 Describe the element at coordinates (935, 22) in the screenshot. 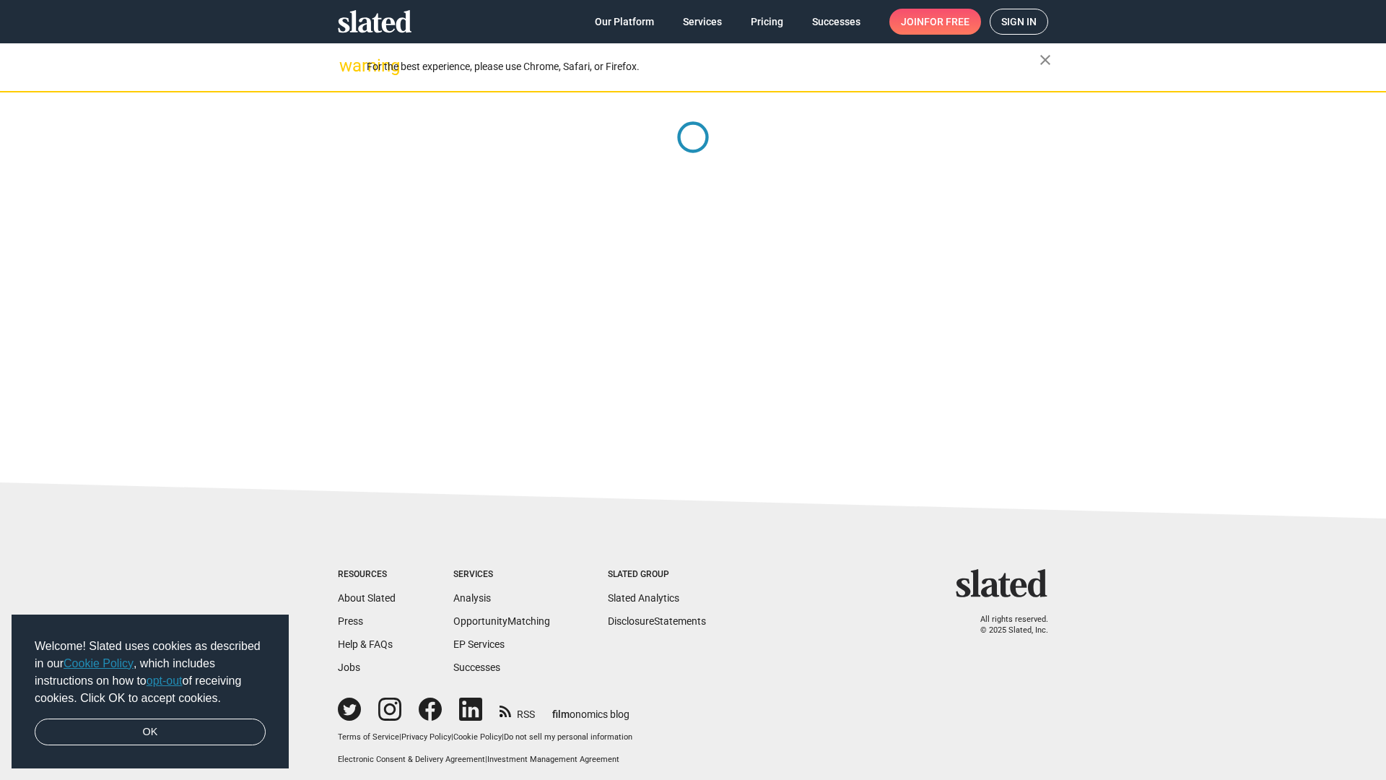

I see `span: Join` at that location.